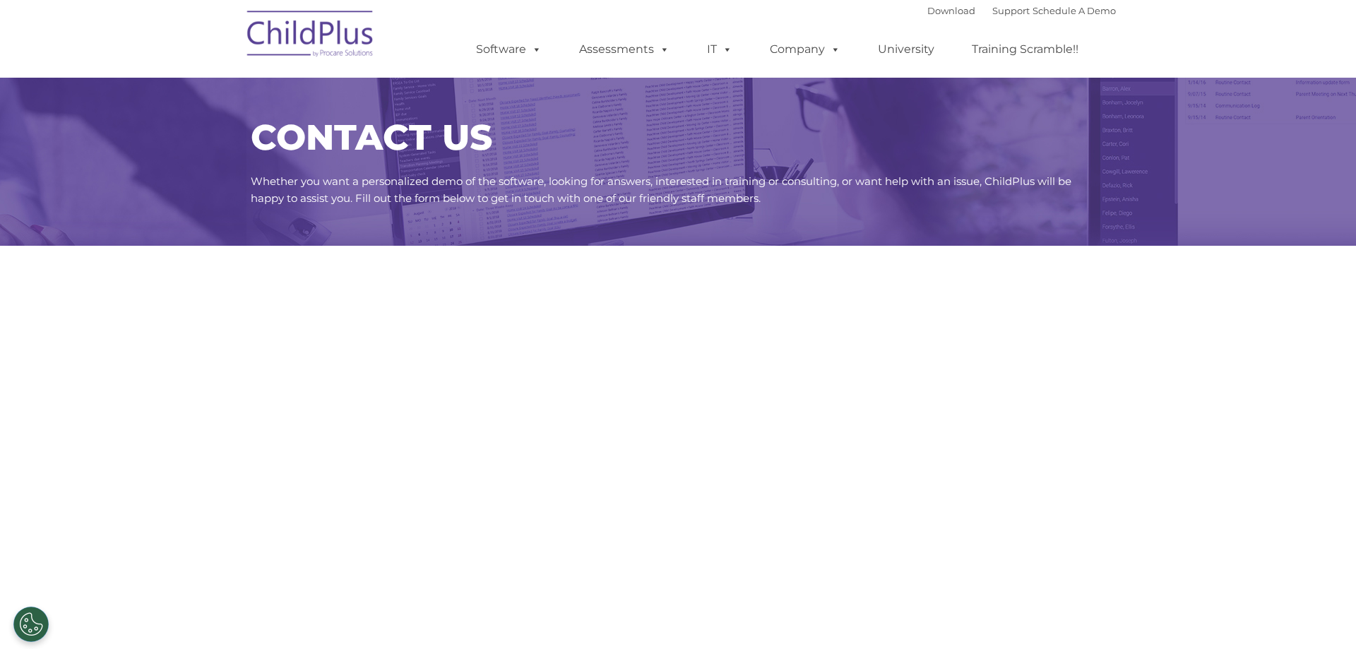 The width and height of the screenshot is (1356, 649). What do you see at coordinates (805, 49) in the screenshot?
I see `a: Company` at bounding box center [805, 49].